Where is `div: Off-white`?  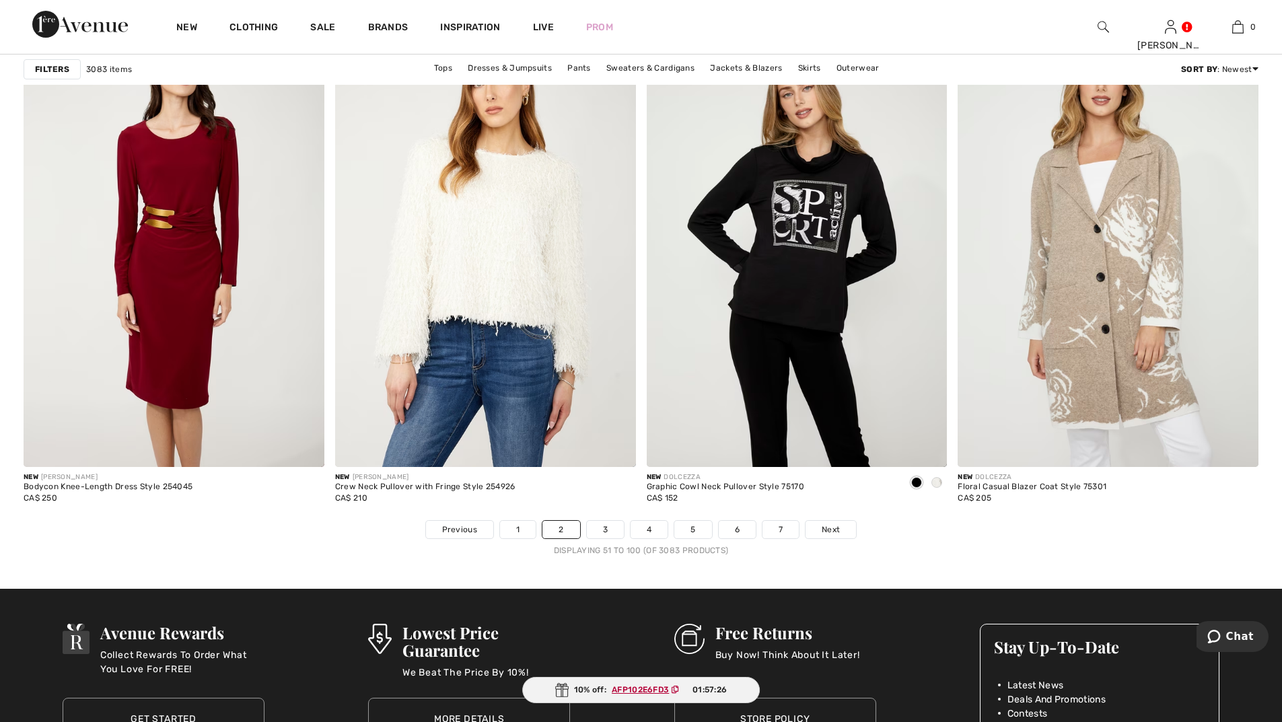
div: Off-white is located at coordinates (937, 483).